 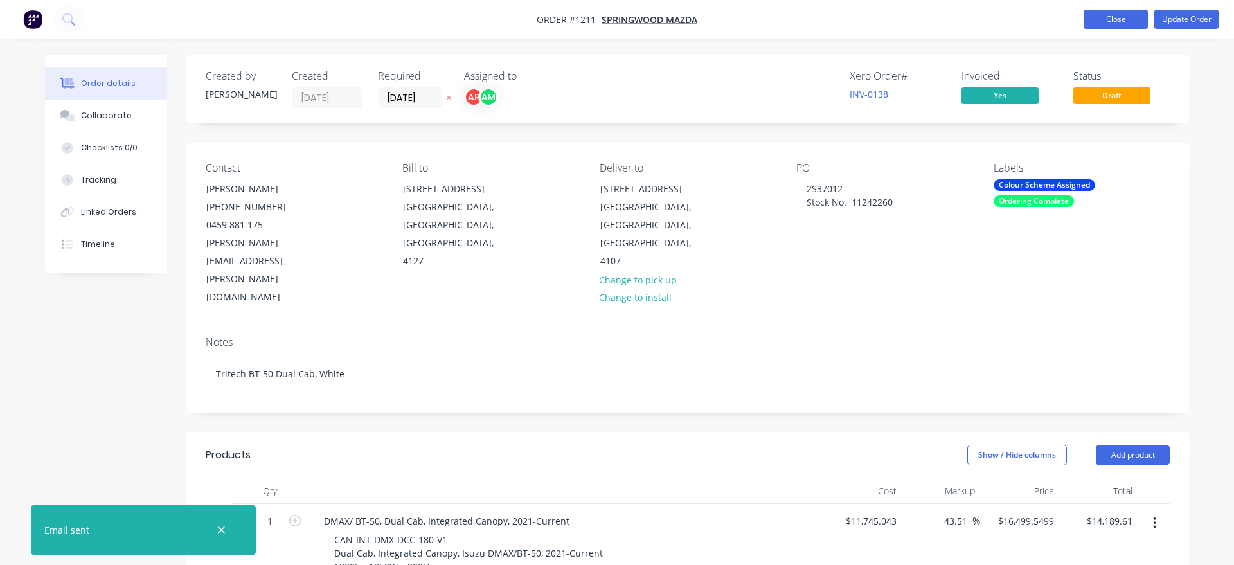 I want to click on div: Colour Scheme Assigned, so click(x=1045, y=185).